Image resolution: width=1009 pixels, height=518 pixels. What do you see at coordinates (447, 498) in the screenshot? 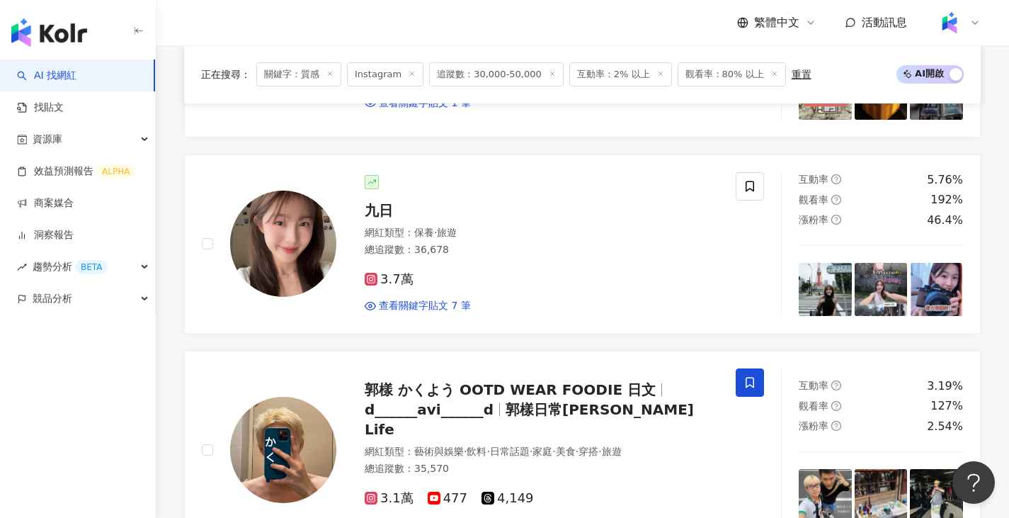
I see `span: 477` at bounding box center [447, 498].